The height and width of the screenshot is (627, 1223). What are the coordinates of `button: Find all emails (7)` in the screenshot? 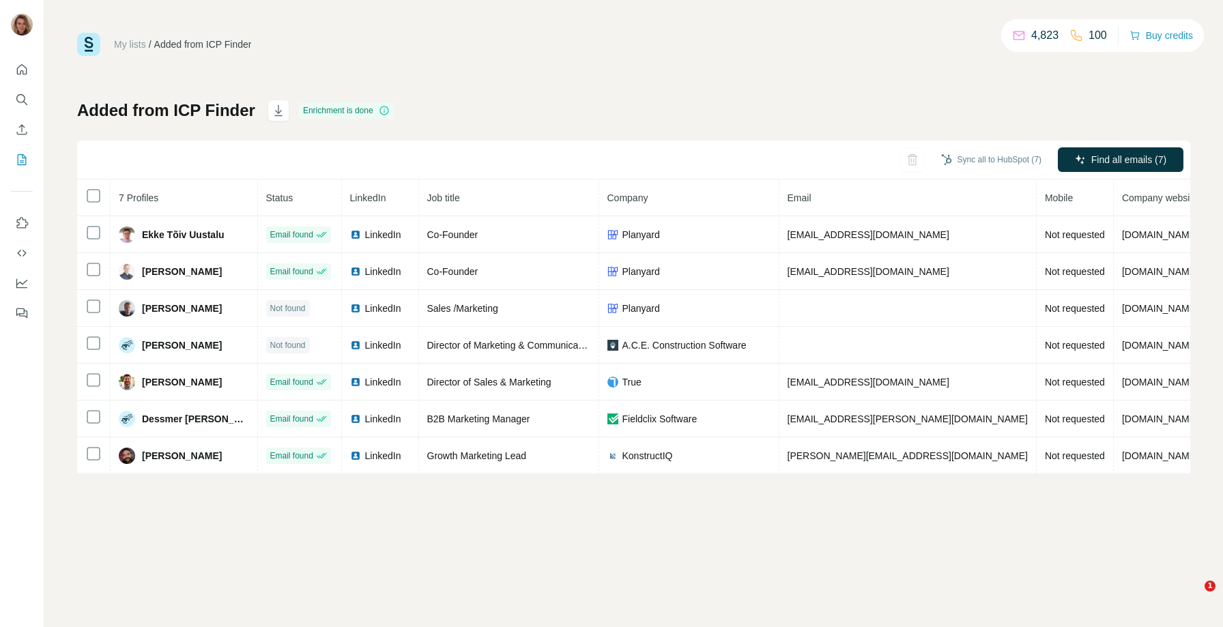 It's located at (1121, 160).